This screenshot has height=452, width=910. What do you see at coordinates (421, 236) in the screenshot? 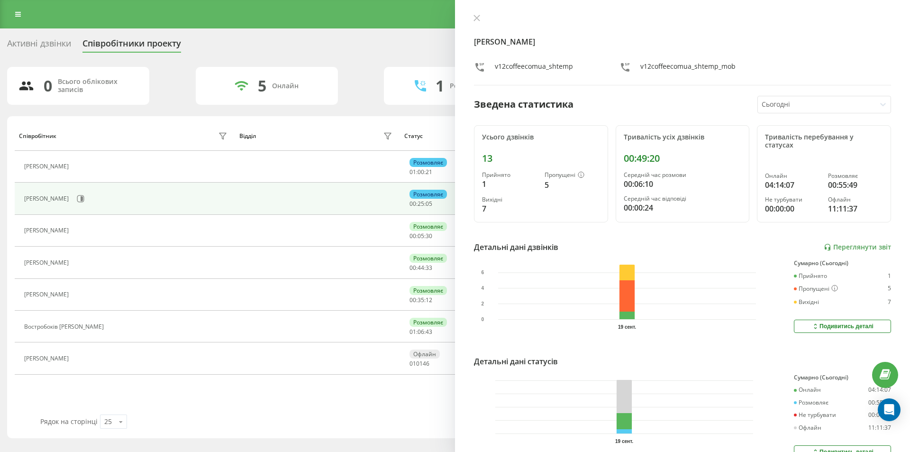
I see `font: 05` at bounding box center [421, 236].